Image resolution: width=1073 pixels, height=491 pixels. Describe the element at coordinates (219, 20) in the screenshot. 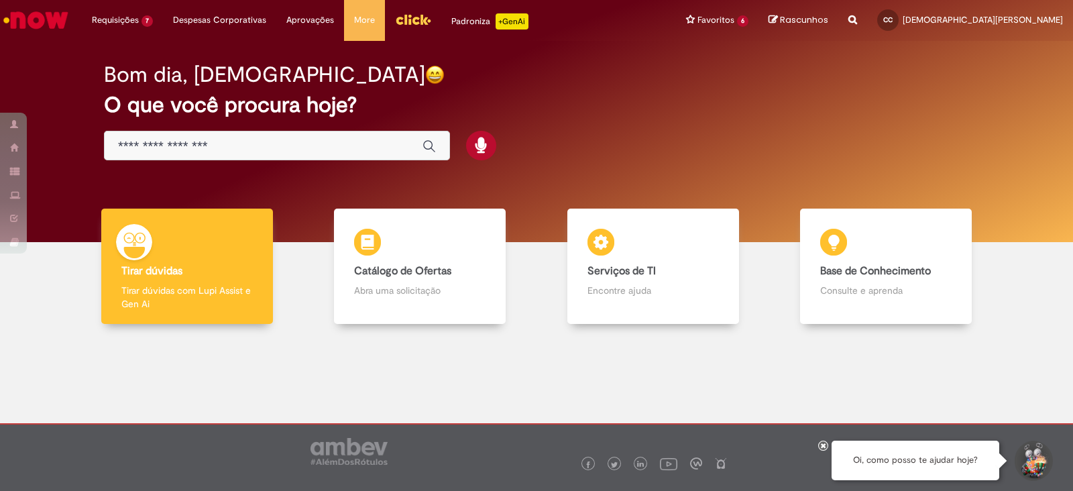

I see `span: Despesas Corporativas` at that location.